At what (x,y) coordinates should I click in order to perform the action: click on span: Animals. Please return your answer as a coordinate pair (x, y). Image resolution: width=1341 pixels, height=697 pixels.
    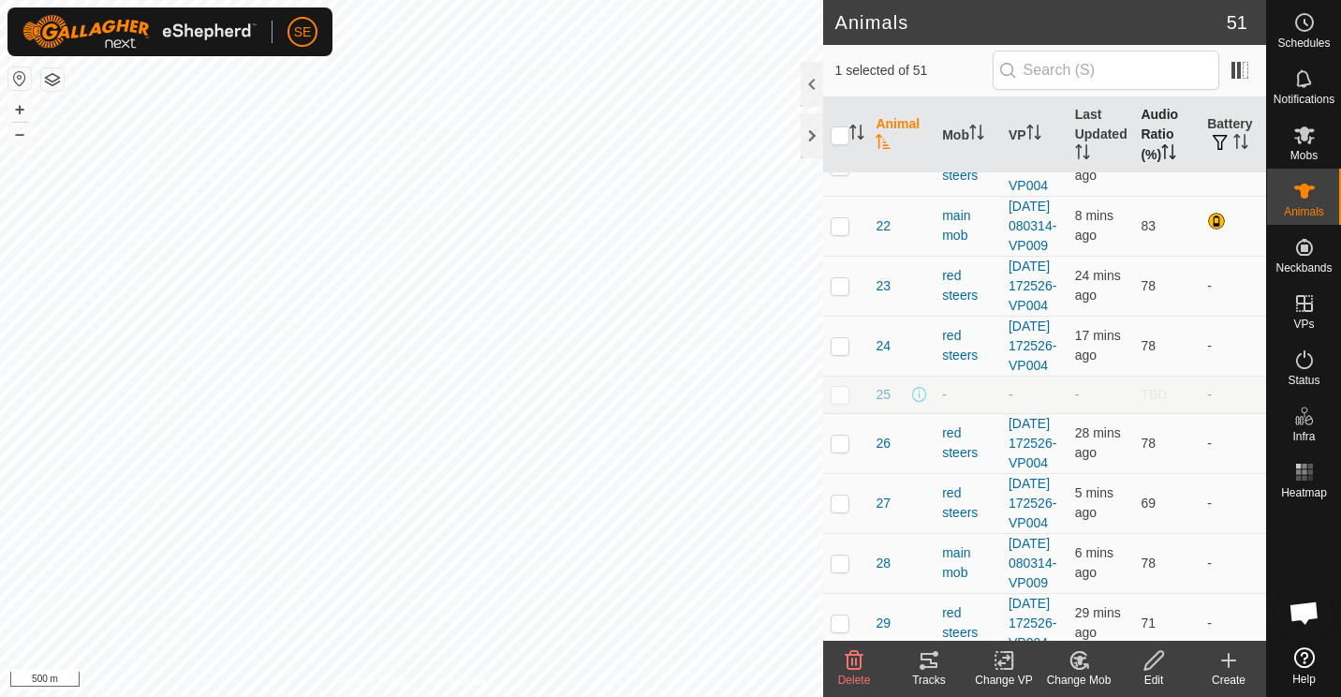
    Looking at the image, I should click on (1303, 212).